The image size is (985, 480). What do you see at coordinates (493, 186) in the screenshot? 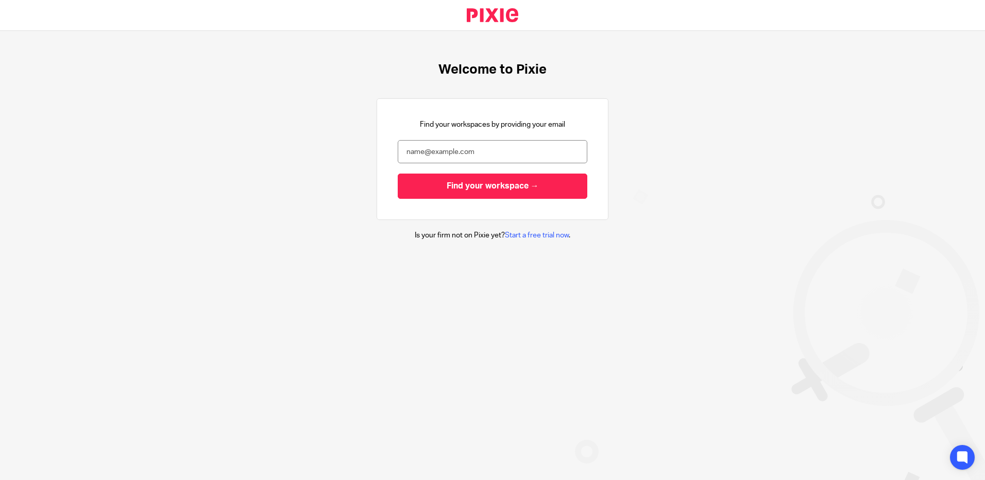
I see `input: Find your workspace →` at bounding box center [493, 186].